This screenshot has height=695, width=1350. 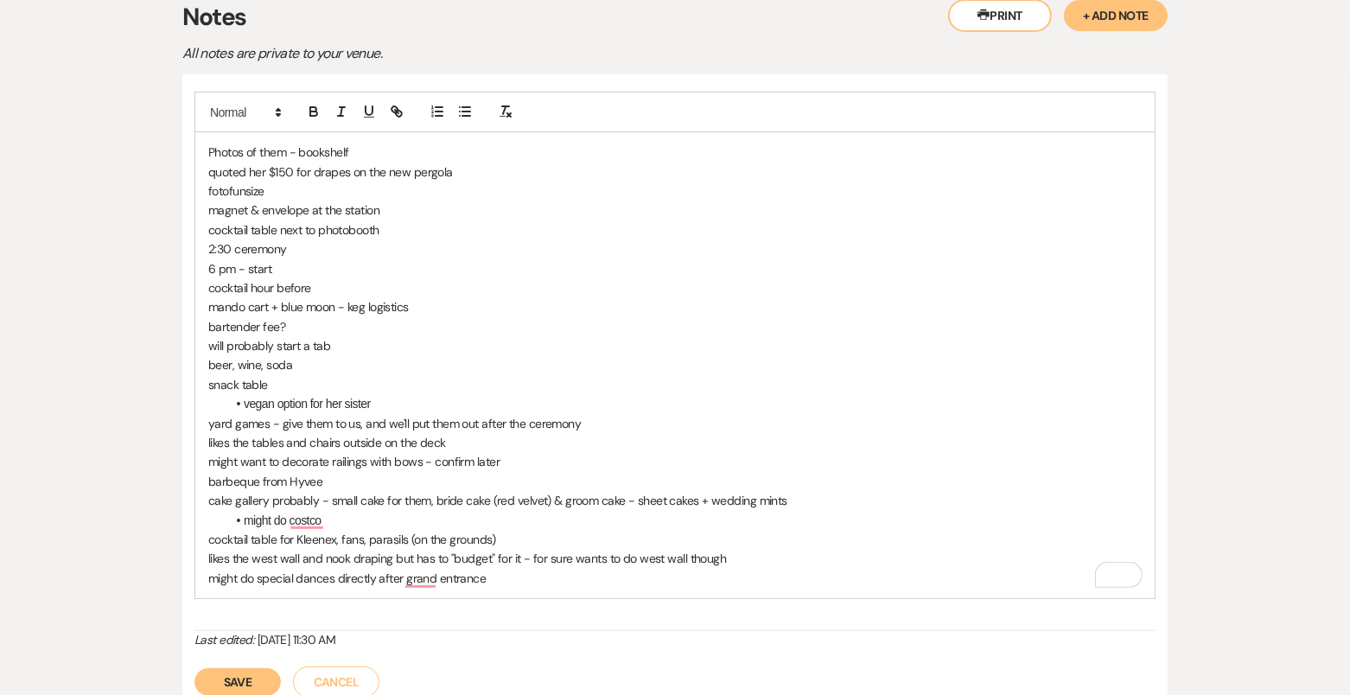 I want to click on li: vegan option for her sister, so click(x=684, y=404).